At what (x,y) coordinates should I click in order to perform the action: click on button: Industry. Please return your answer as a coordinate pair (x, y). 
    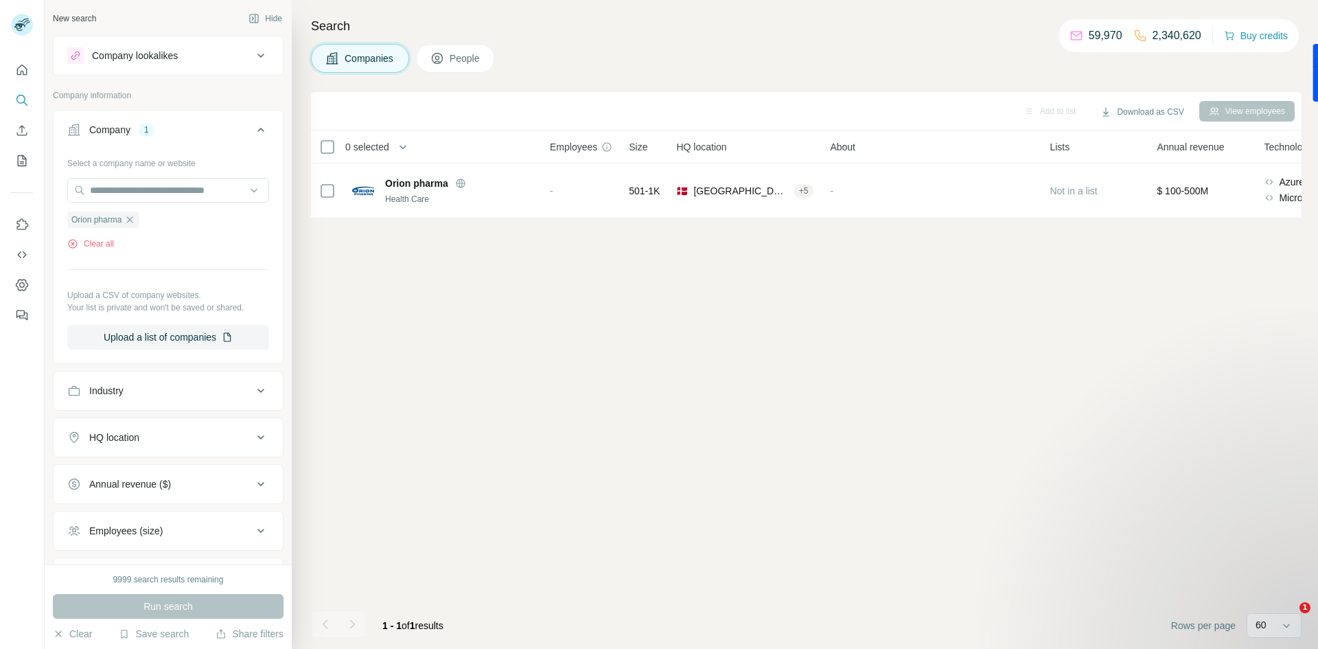
    Looking at the image, I should click on (168, 391).